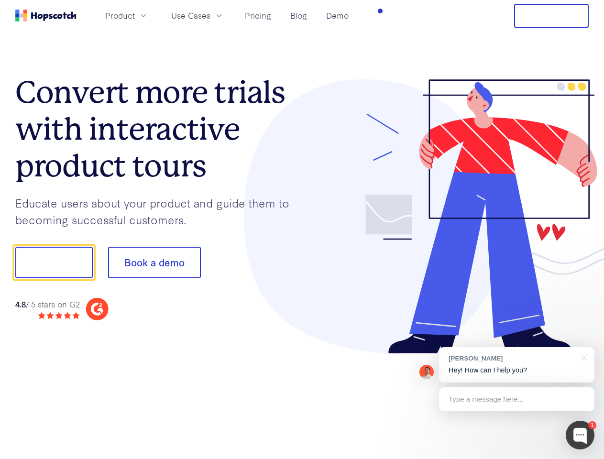 Image resolution: width=604 pixels, height=459 pixels. What do you see at coordinates (159, 129) in the screenshot?
I see `h1: Convert more trials with interactive product tours` at bounding box center [159, 129].